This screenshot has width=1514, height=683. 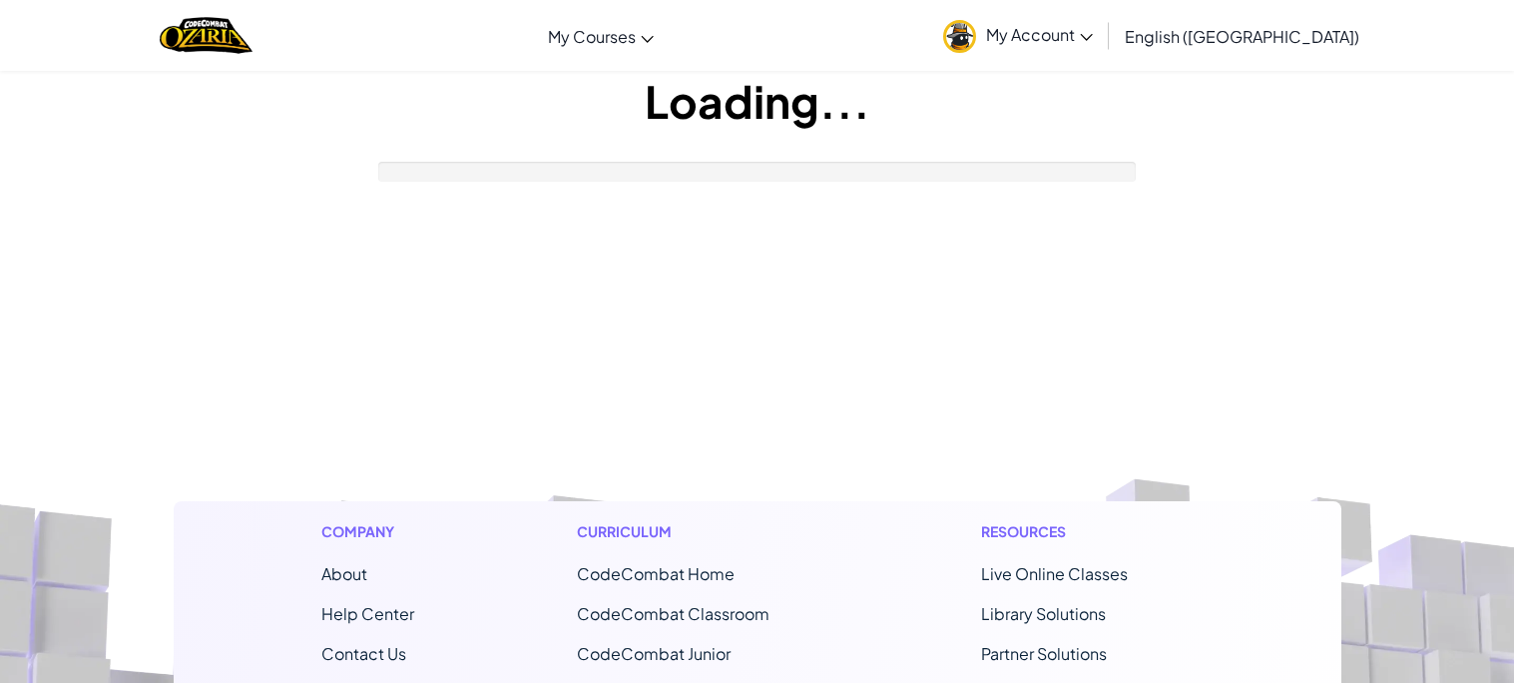 I want to click on span: My Account, so click(x=1039, y=34).